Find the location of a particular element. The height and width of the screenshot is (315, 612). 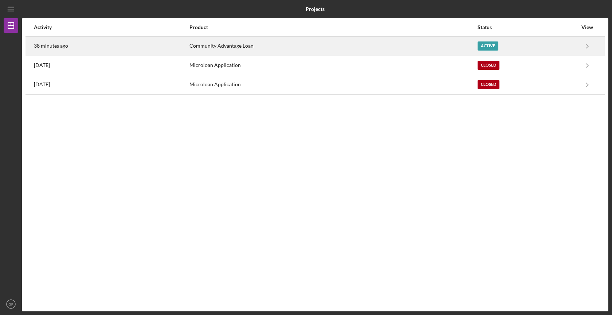

text: GF is located at coordinates (11, 305).